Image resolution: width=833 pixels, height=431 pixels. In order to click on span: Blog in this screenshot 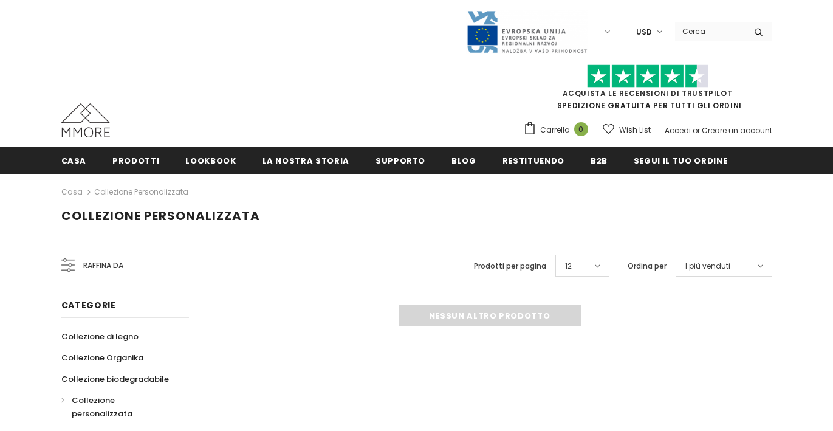, I will do `click(464, 160)`.